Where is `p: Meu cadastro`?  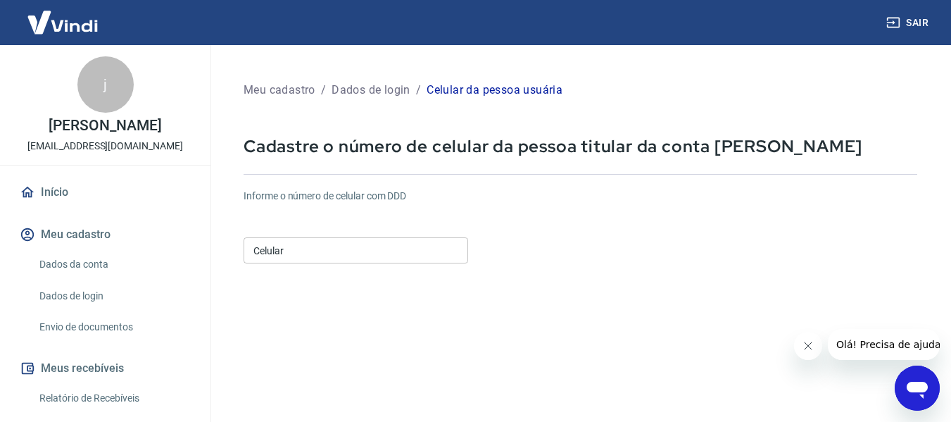 p: Meu cadastro is located at coordinates (280, 90).